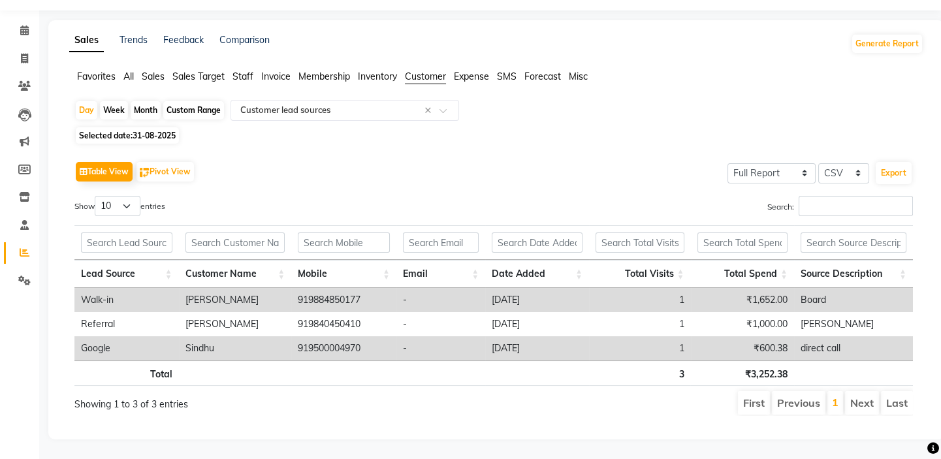  I want to click on td: 919884850177, so click(343, 300).